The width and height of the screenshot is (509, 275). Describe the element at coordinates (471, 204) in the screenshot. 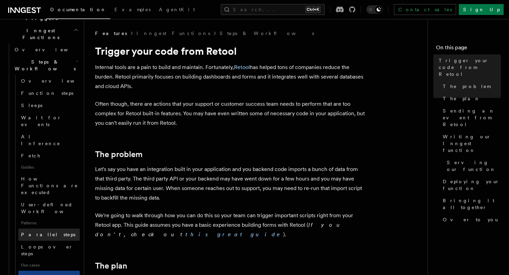

I see `a: Bringing it all together` at that location.